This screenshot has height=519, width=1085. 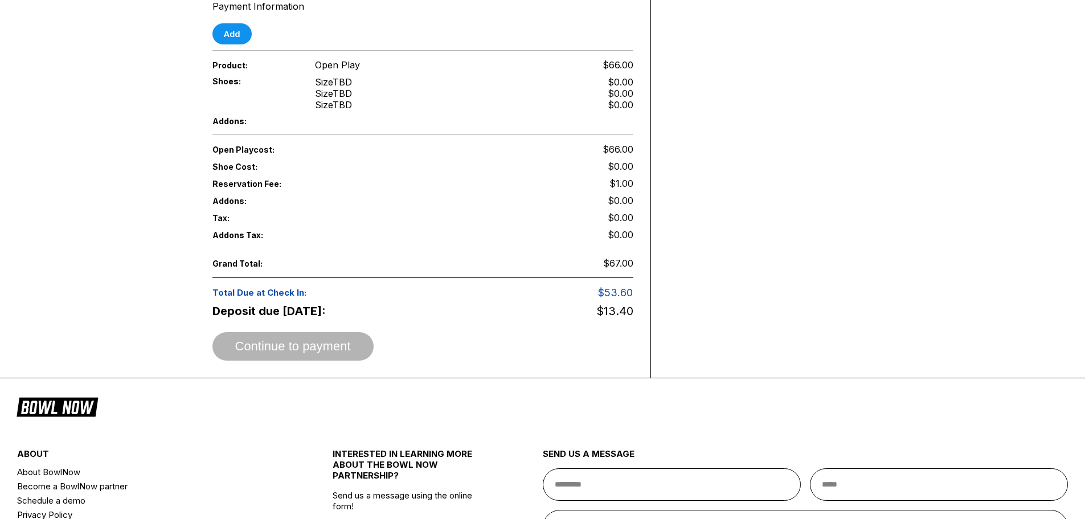 What do you see at coordinates (805, 458) in the screenshot?
I see `div: send us a message` at bounding box center [805, 458].